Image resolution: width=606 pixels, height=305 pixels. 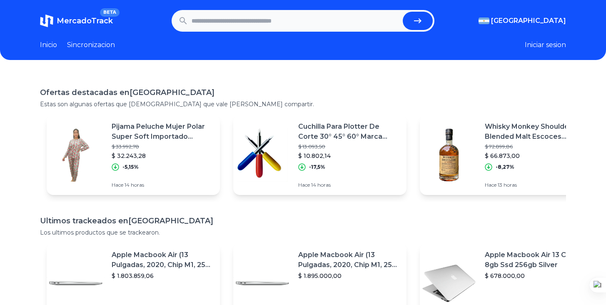 I want to click on p: Los ultimos productos que se trackearon., so click(x=303, y=232).